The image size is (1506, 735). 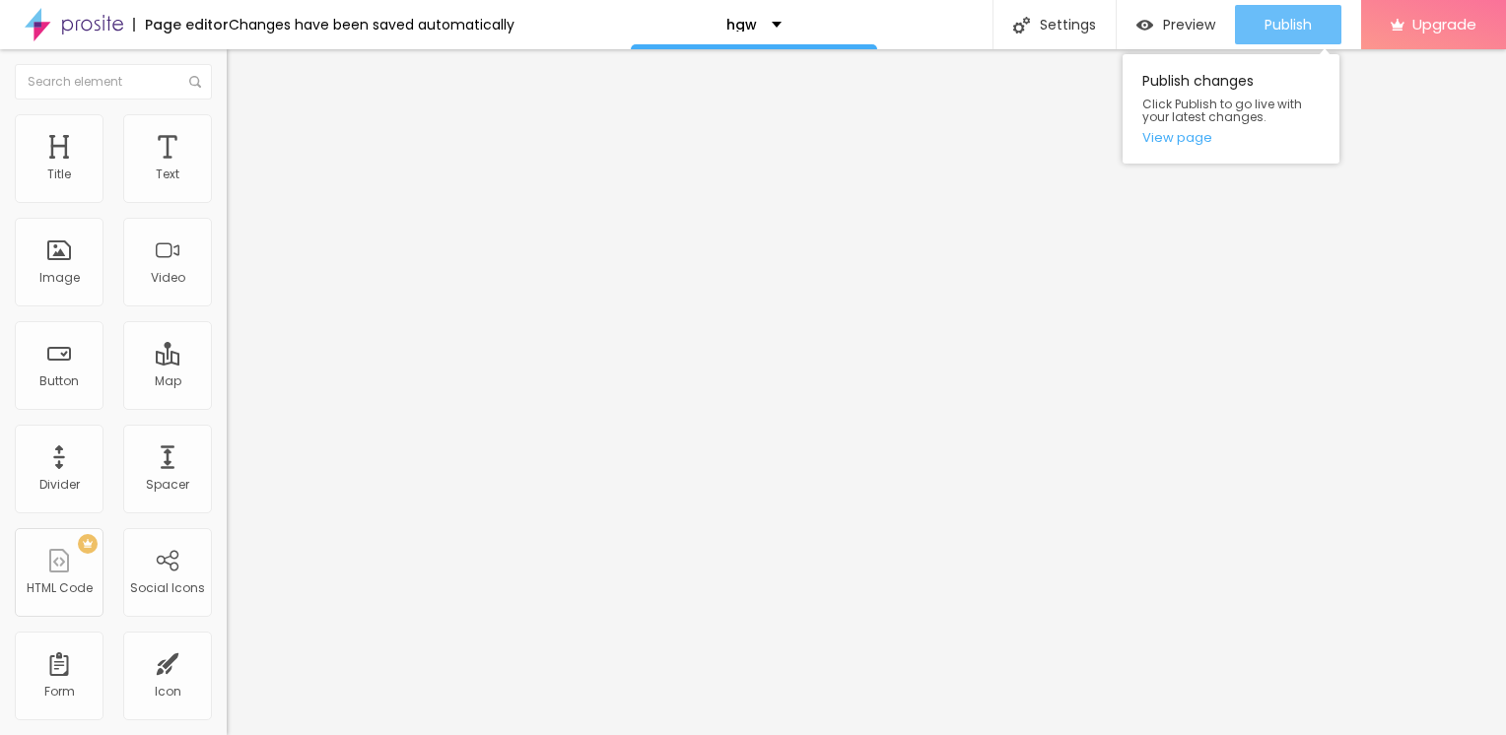 What do you see at coordinates (59, 588) in the screenshot?
I see `div: HTML Code` at bounding box center [59, 588].